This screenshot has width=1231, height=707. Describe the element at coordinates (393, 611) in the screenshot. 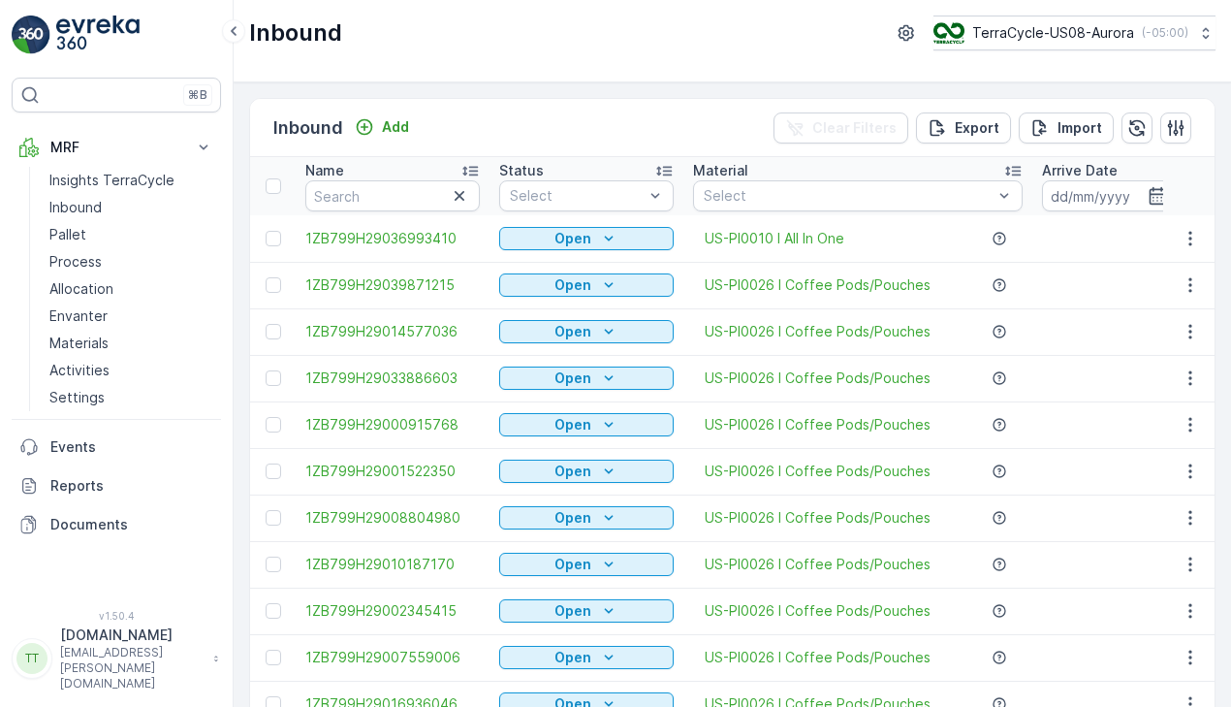

I see `span: 1ZB799H29002345415` at that location.